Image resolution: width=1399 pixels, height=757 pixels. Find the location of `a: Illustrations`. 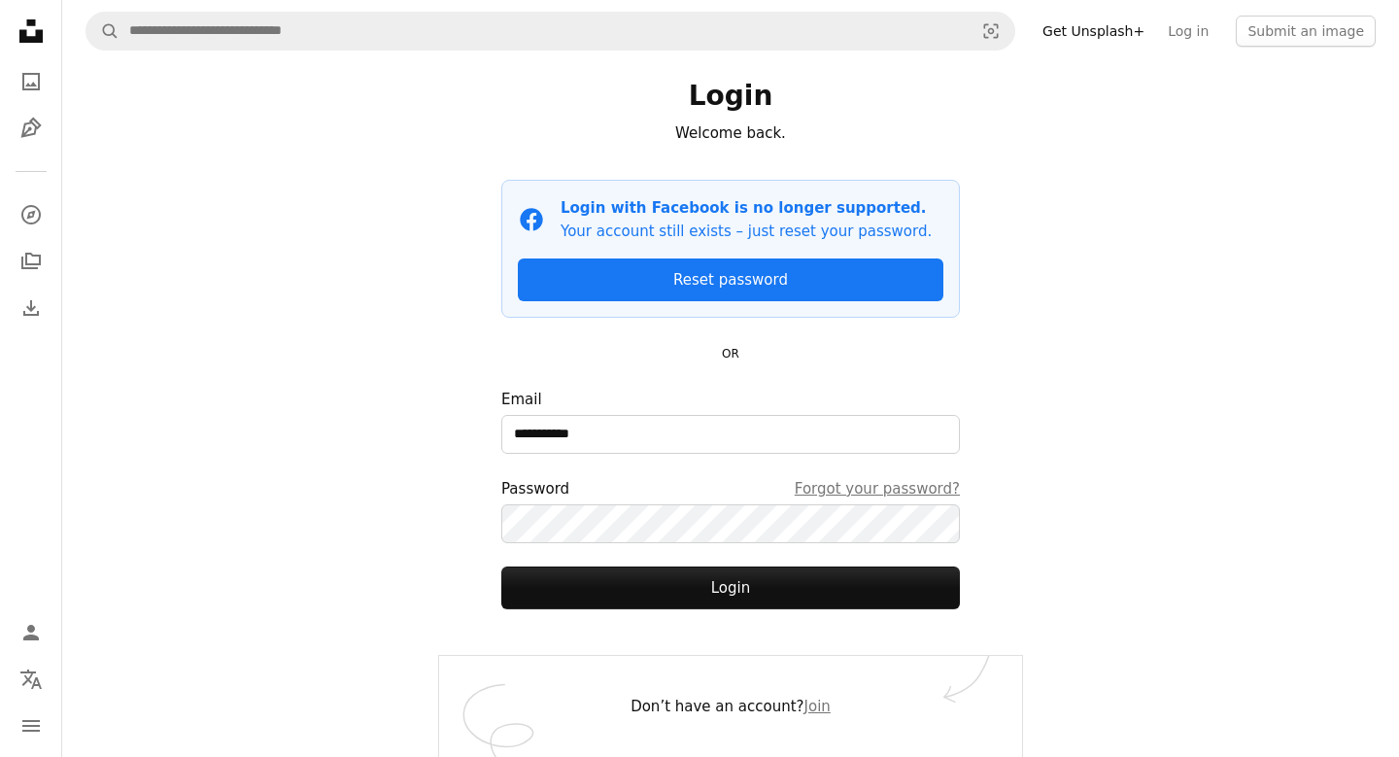

a: Illustrations is located at coordinates (31, 128).